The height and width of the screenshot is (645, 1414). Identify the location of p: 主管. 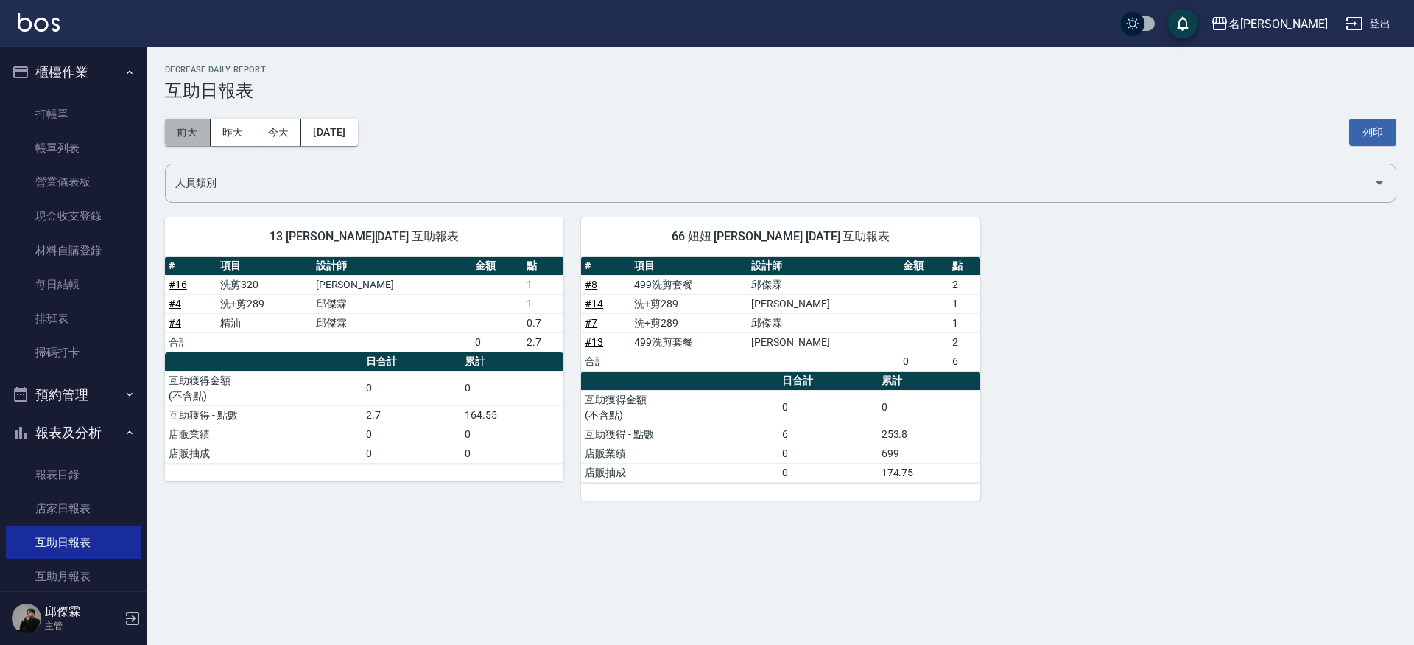
(83, 625).